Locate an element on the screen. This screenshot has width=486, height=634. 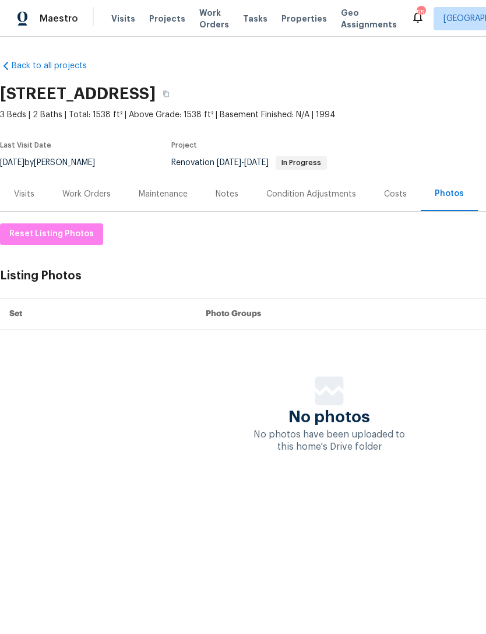
span: Reset Listing Photos is located at coordinates (51, 234).